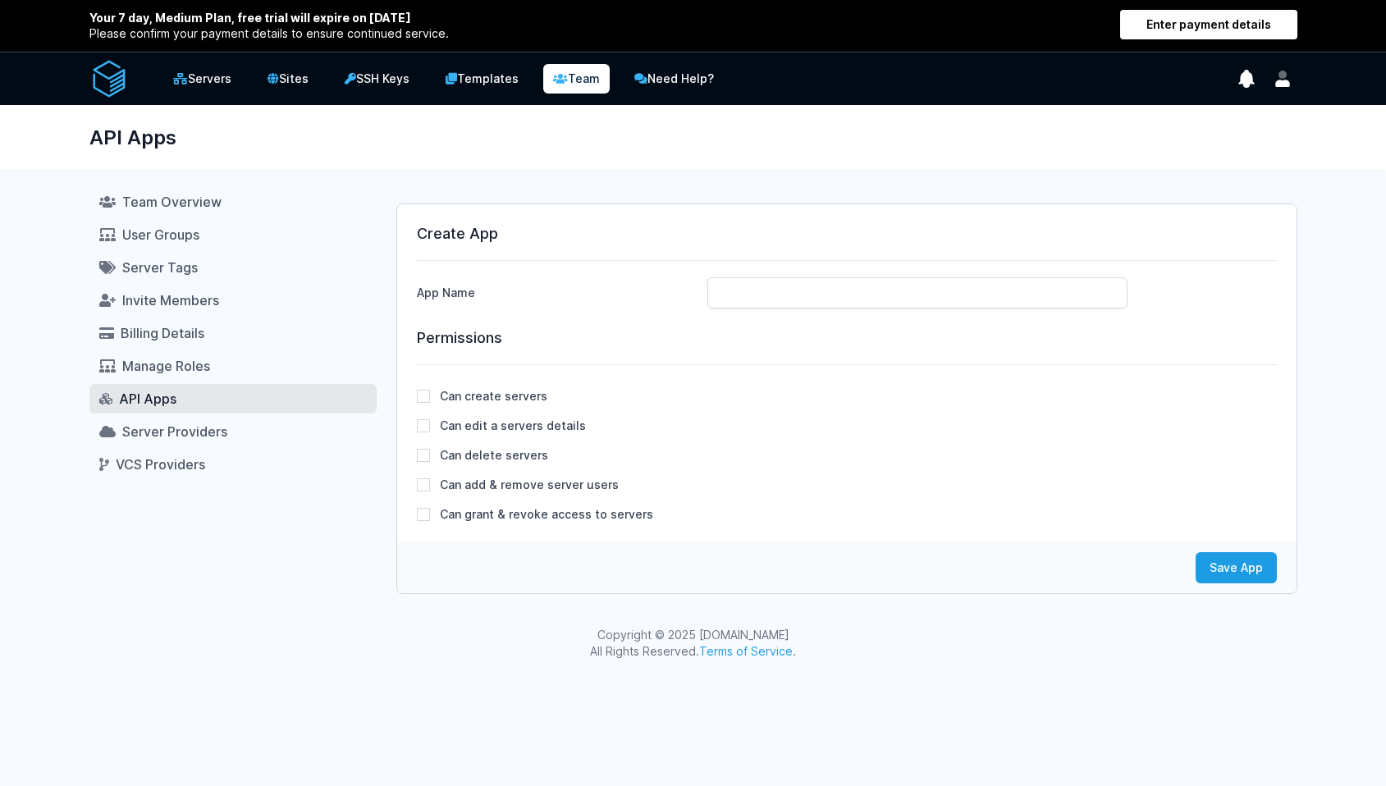  Describe the element at coordinates (288, 79) in the screenshot. I see `a: Sites` at that location.